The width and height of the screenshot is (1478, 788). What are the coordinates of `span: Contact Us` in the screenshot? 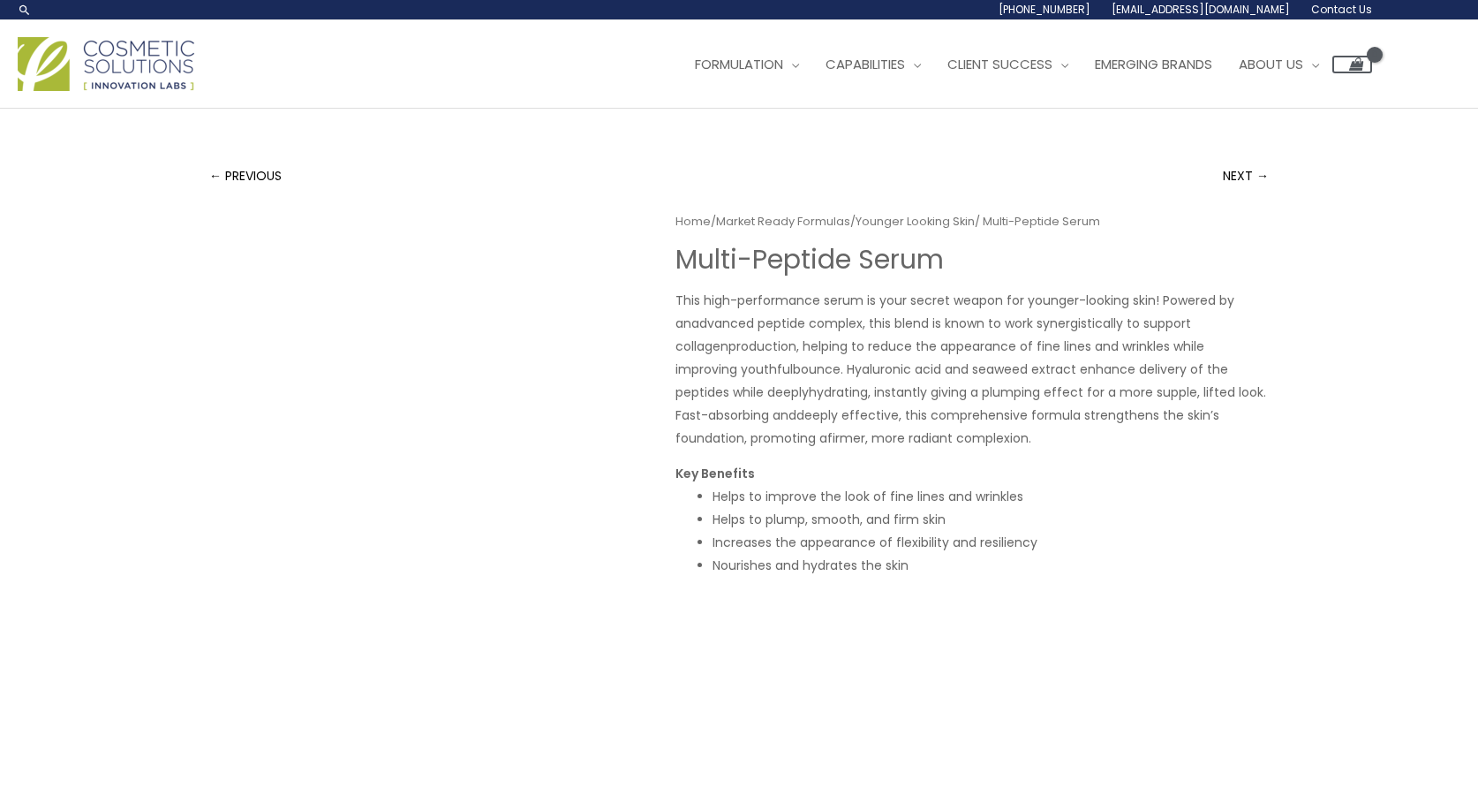 It's located at (1342, 9).